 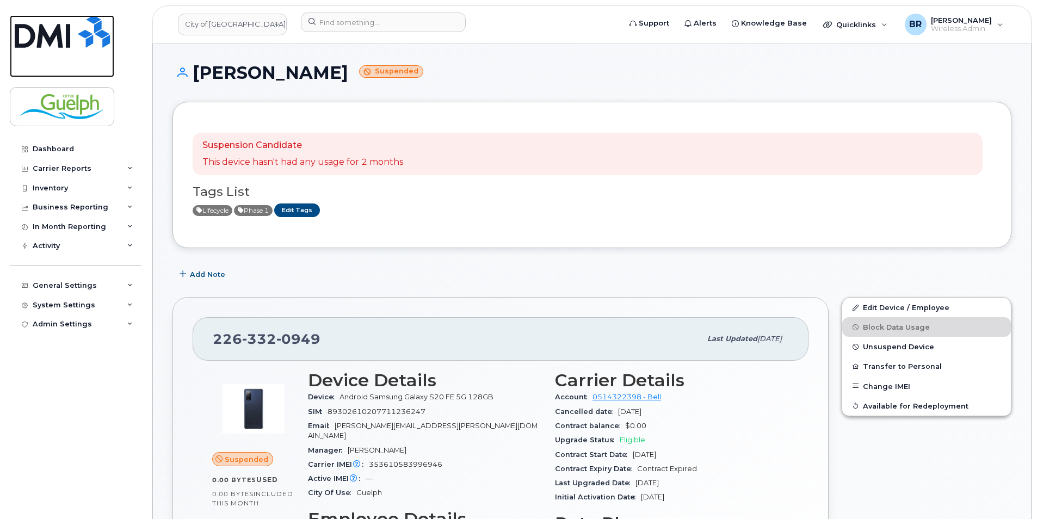 I want to click on span: Guelph, so click(x=369, y=492).